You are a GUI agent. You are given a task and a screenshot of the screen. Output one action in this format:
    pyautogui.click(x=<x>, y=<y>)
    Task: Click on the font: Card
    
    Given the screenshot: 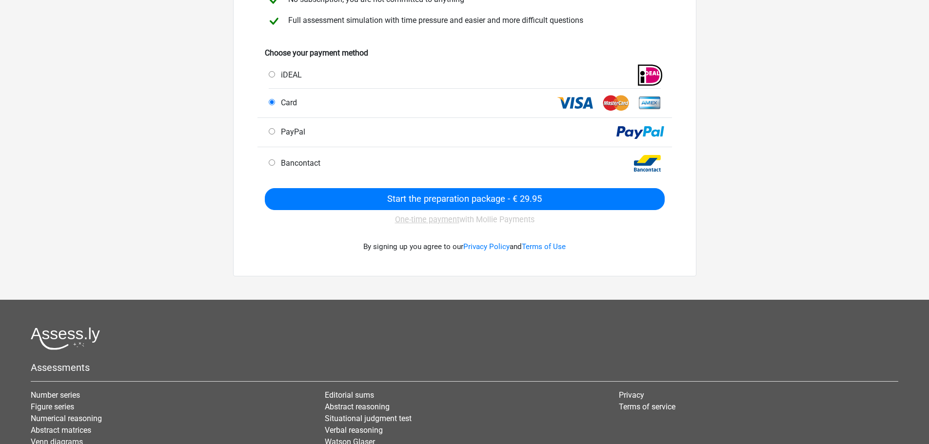 What is the action you would take?
    pyautogui.click(x=289, y=102)
    